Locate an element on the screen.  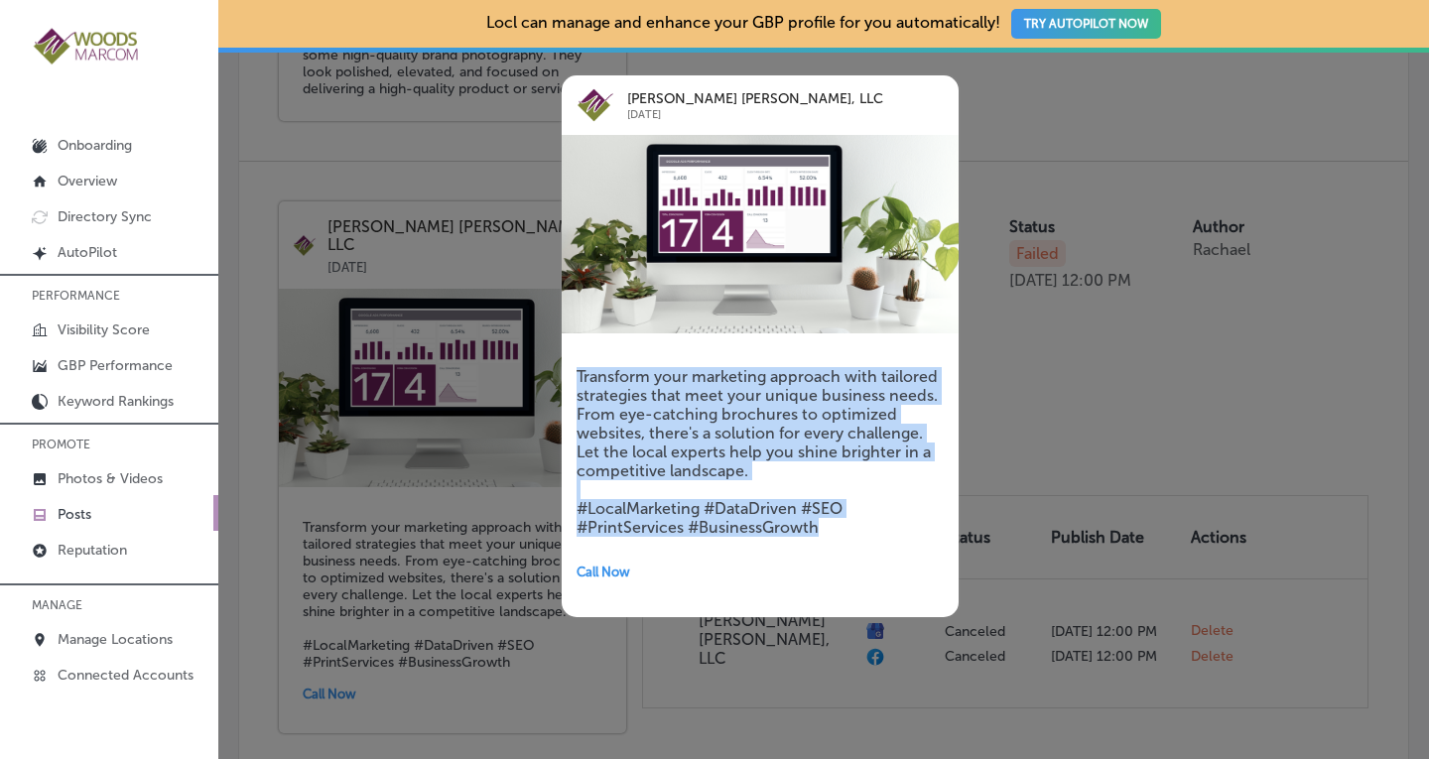
p: Visibility Score is located at coordinates (103, 329).